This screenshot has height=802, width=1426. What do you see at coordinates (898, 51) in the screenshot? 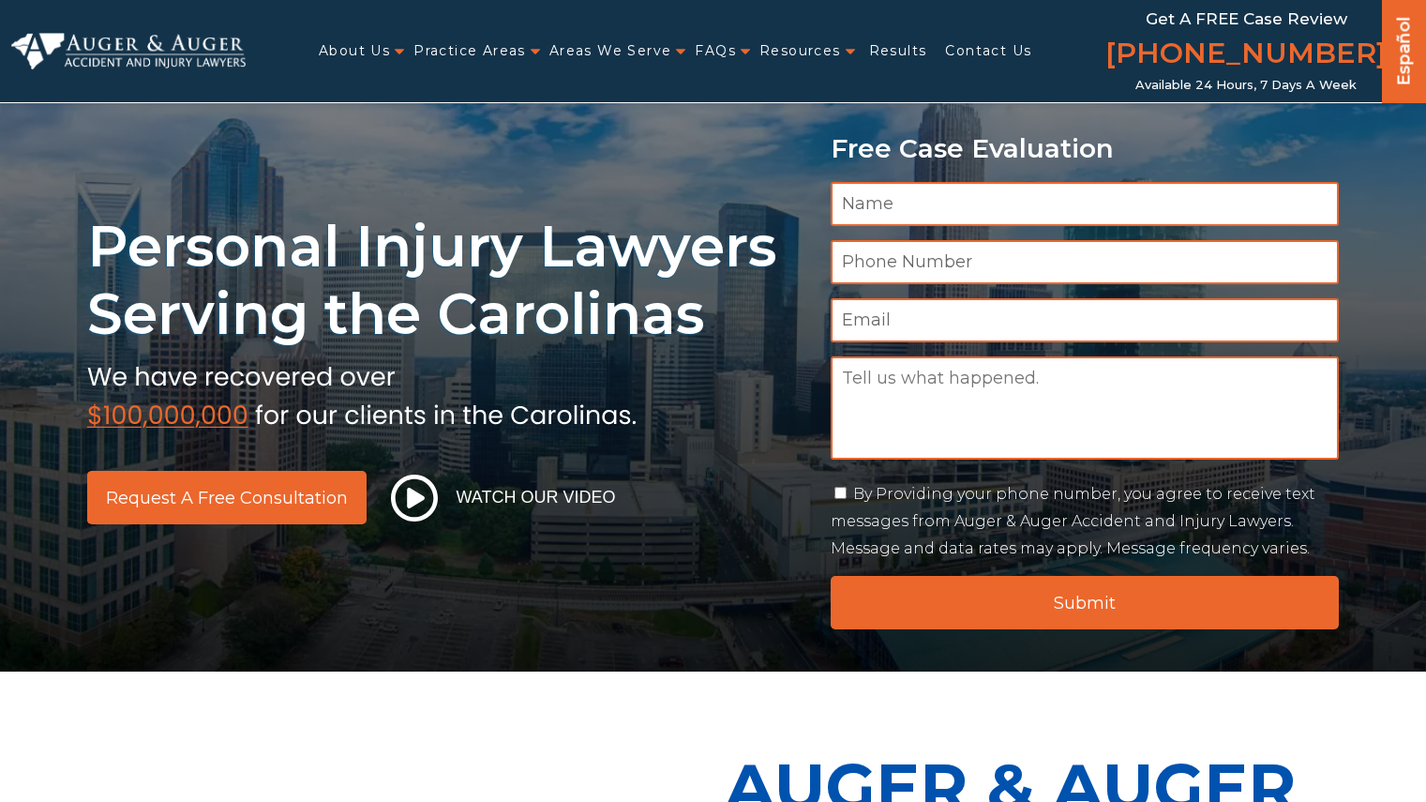
I see `a: Results` at bounding box center [898, 51].